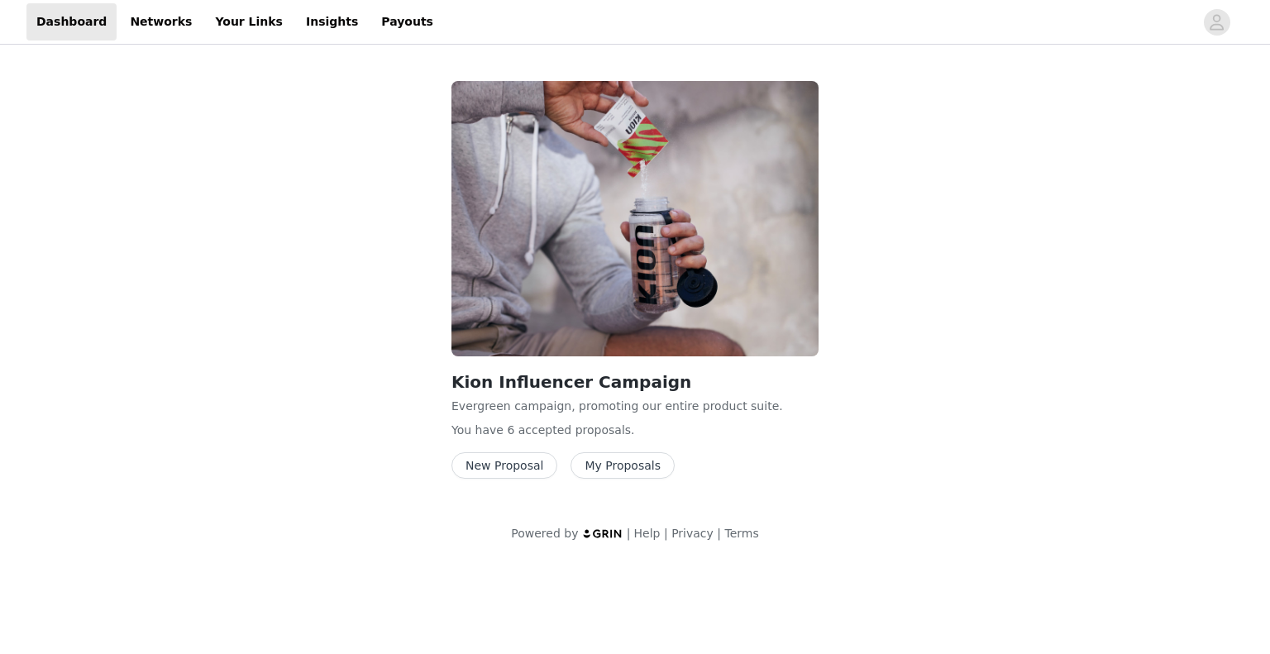 The height and width of the screenshot is (654, 1270). What do you see at coordinates (628, 430) in the screenshot?
I see `span: s` at bounding box center [628, 430].